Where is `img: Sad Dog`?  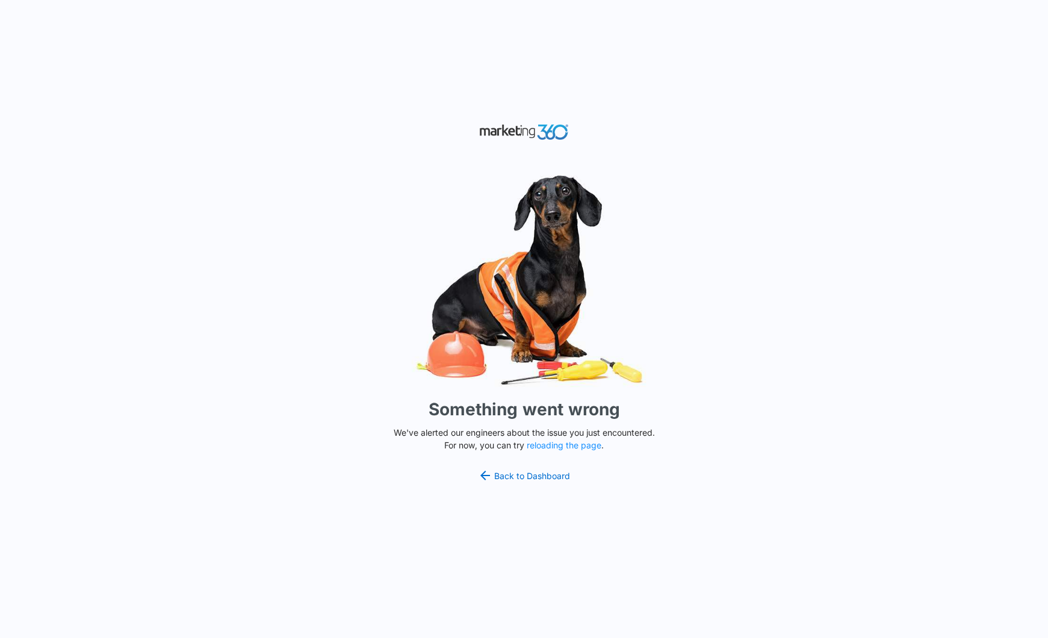 img: Sad Dog is located at coordinates (524, 280).